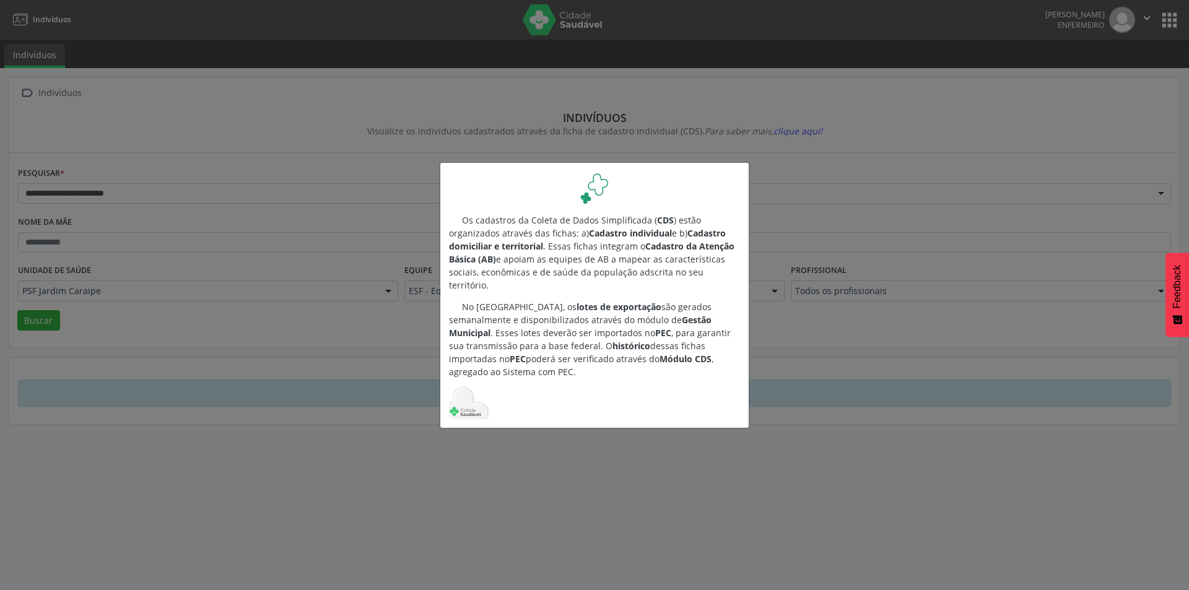 This screenshot has height=590, width=1189. I want to click on p: Os cadastros da Coleta de Dados Simplificada ( ) estão organizados através das fichas: a) e b) . ..., so click(594, 253).